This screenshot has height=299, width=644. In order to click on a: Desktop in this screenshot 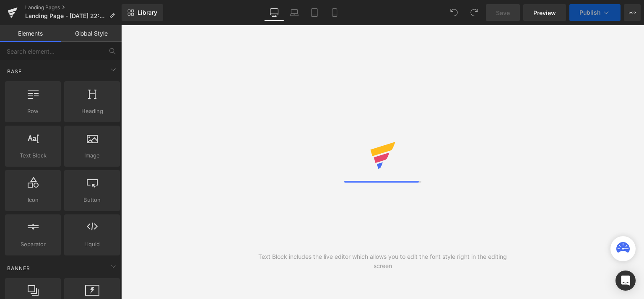, I will do `click(274, 13)`.